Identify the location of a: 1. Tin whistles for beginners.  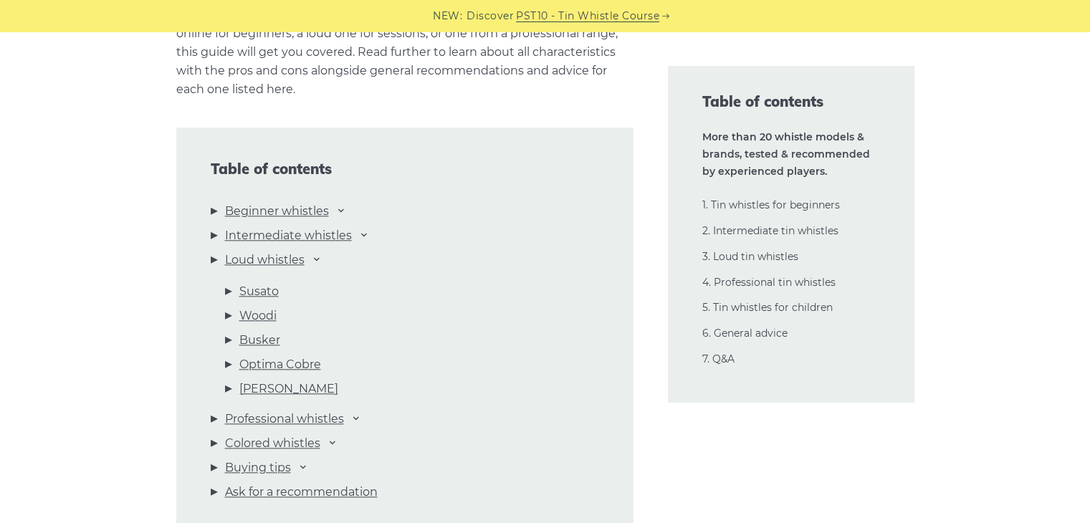
(771, 205).